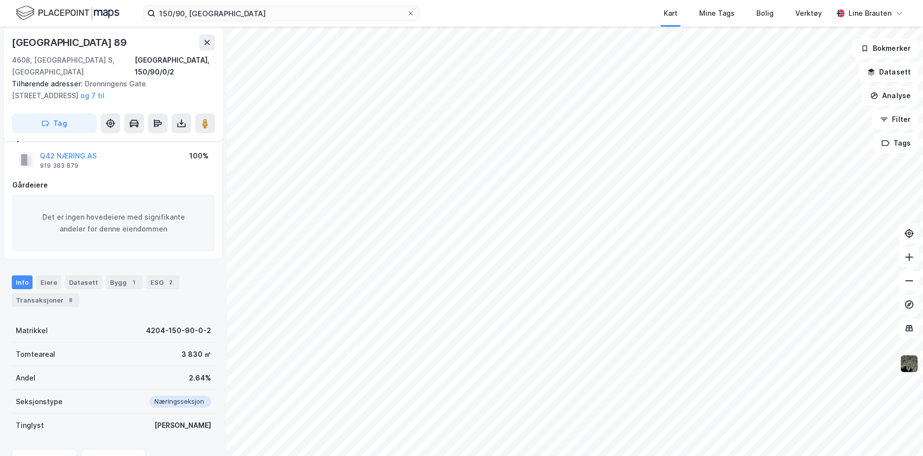  Describe the element at coordinates (45, 300) in the screenshot. I see `div: Transaksjoner` at that location.